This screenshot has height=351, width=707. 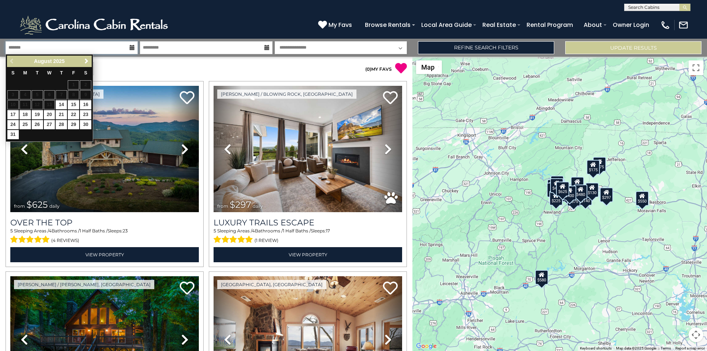 I want to click on div: $230, so click(x=553, y=190).